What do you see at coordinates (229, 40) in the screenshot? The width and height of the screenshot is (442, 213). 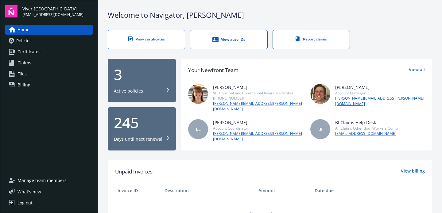 I see `div: View auto IDs` at bounding box center [229, 40].